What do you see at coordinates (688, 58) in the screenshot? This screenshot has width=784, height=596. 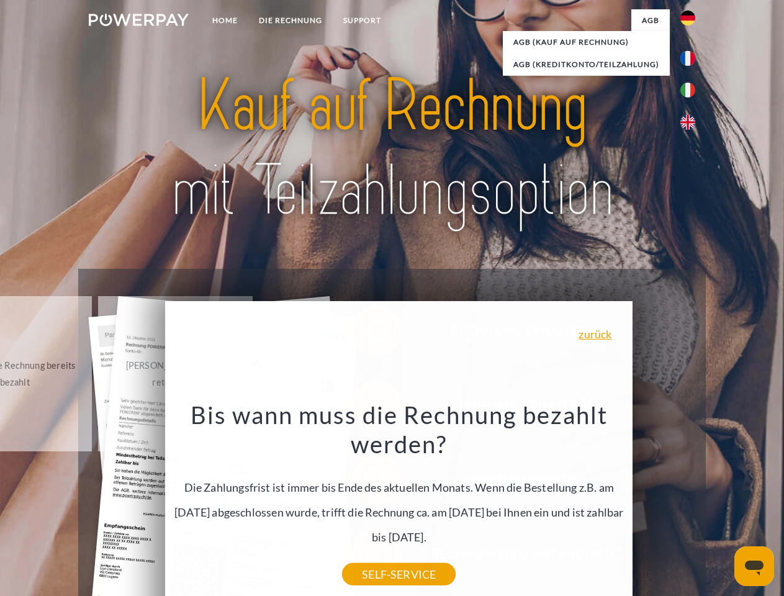 I see `img: fr` at bounding box center [688, 58].